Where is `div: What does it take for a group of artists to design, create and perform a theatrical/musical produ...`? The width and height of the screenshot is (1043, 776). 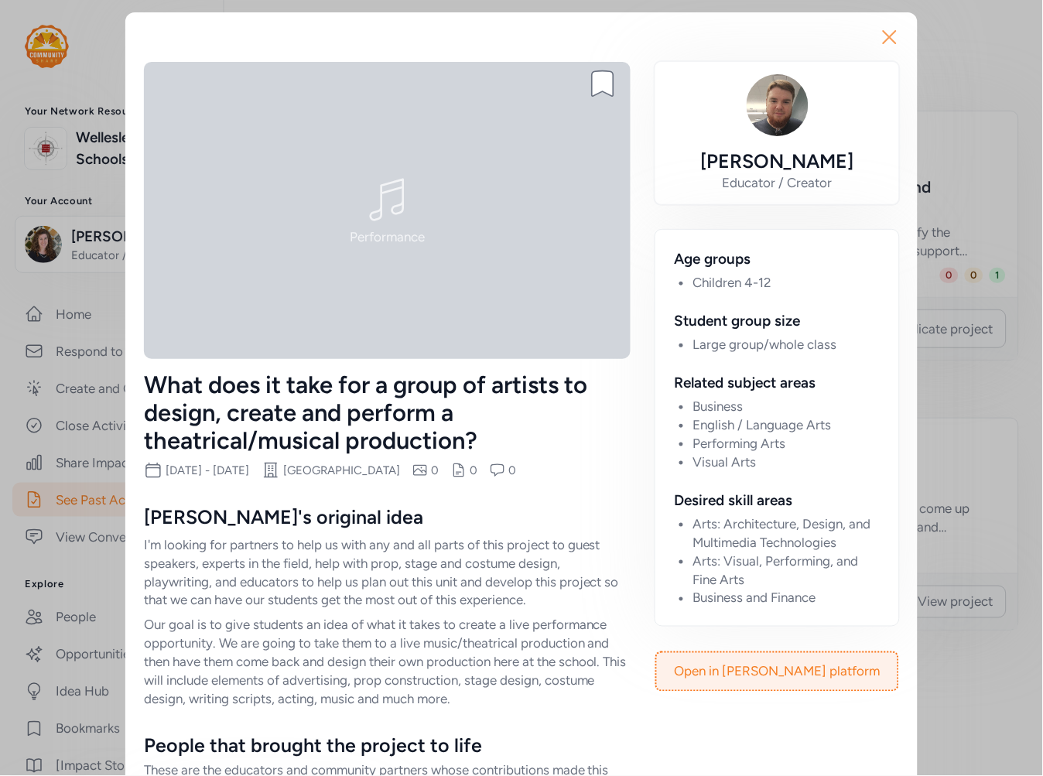
div: What does it take for a group of artists to design, create and perform a theatrical/musical produ... is located at coordinates (387, 413).